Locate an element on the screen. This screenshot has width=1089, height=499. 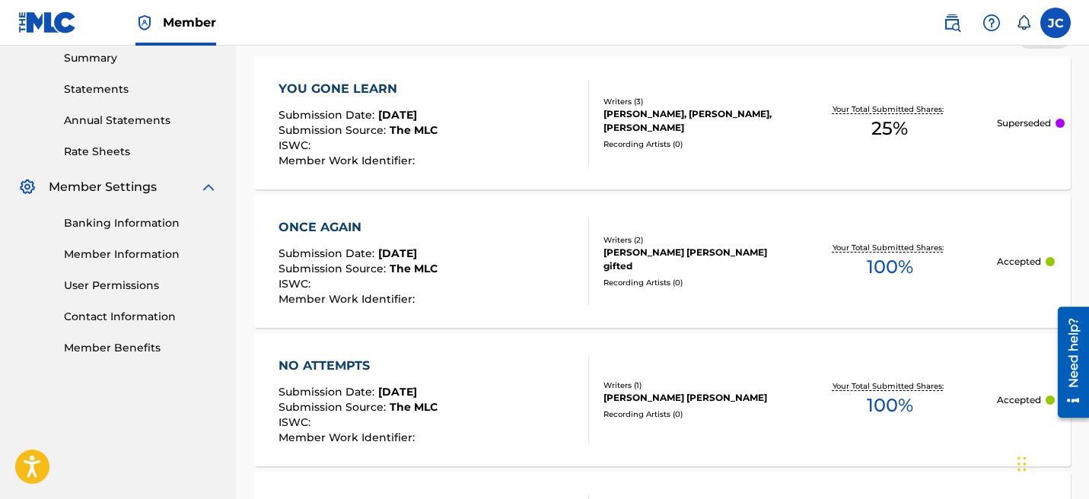
a: Statements is located at coordinates (141, 89).